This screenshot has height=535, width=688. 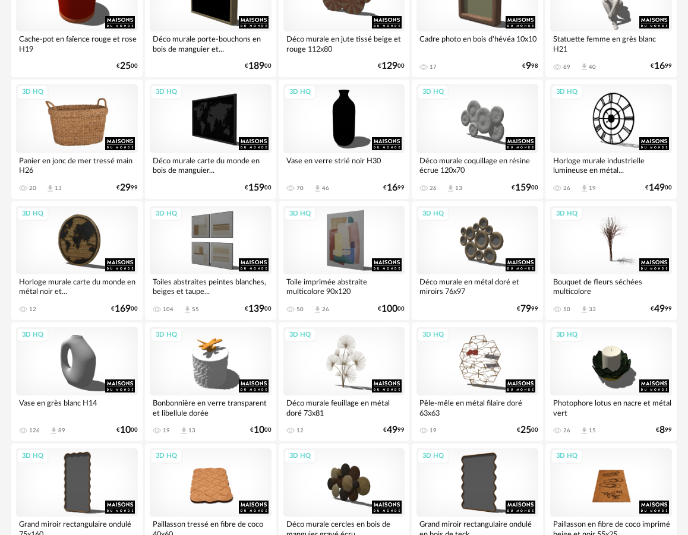 What do you see at coordinates (62, 431) in the screenshot?
I see `div: 89` at bounding box center [62, 431].